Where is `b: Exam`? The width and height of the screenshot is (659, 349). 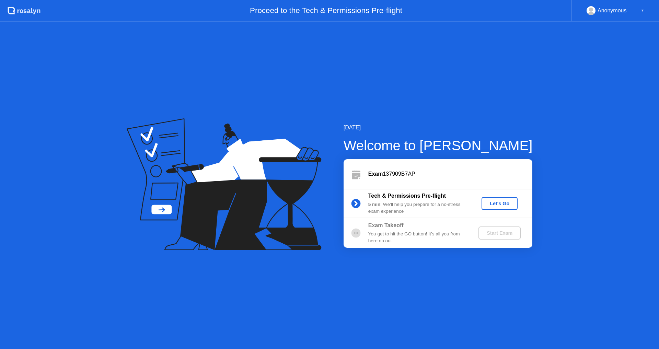 b: Exam is located at coordinates (375, 174).